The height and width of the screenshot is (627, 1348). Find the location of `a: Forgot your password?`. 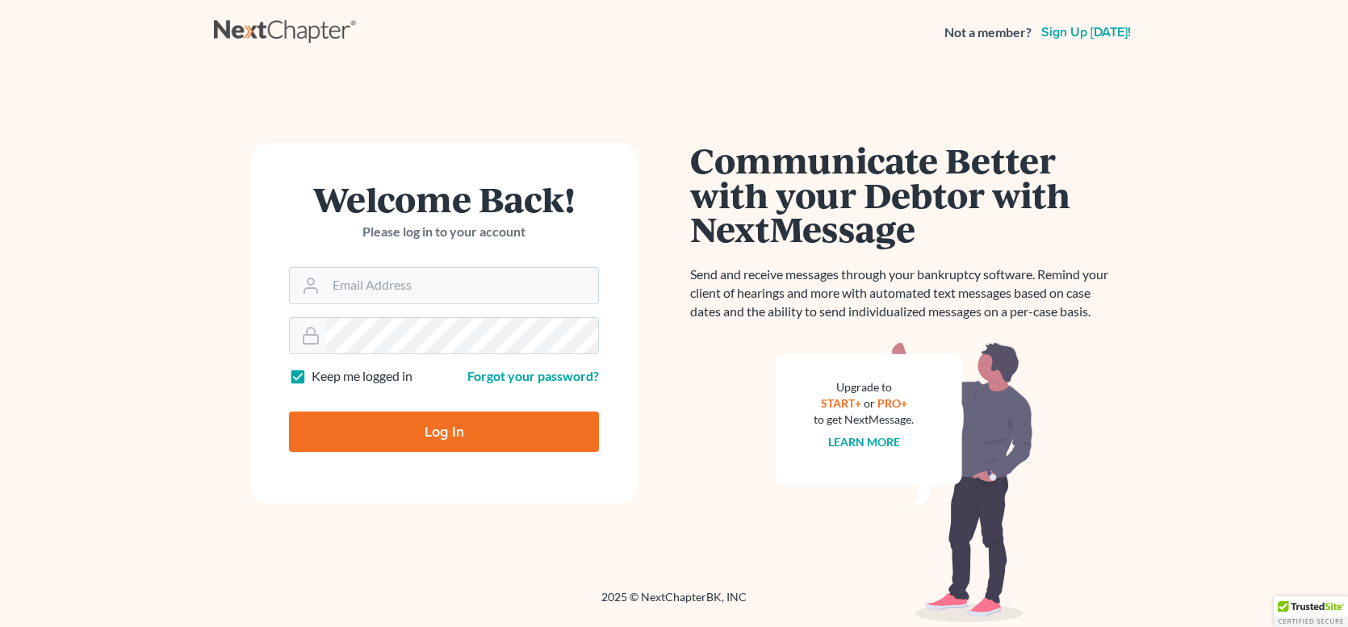

a: Forgot your password? is located at coordinates (533, 375).